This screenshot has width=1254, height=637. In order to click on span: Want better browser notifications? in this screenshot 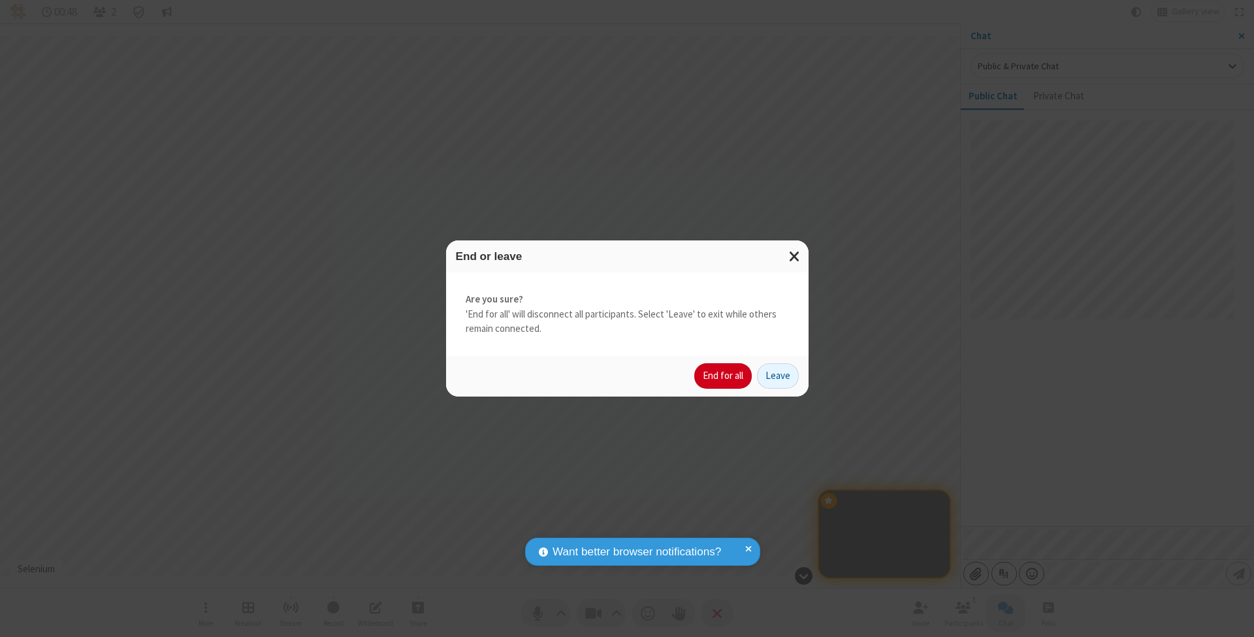, I will do `click(637, 552)`.